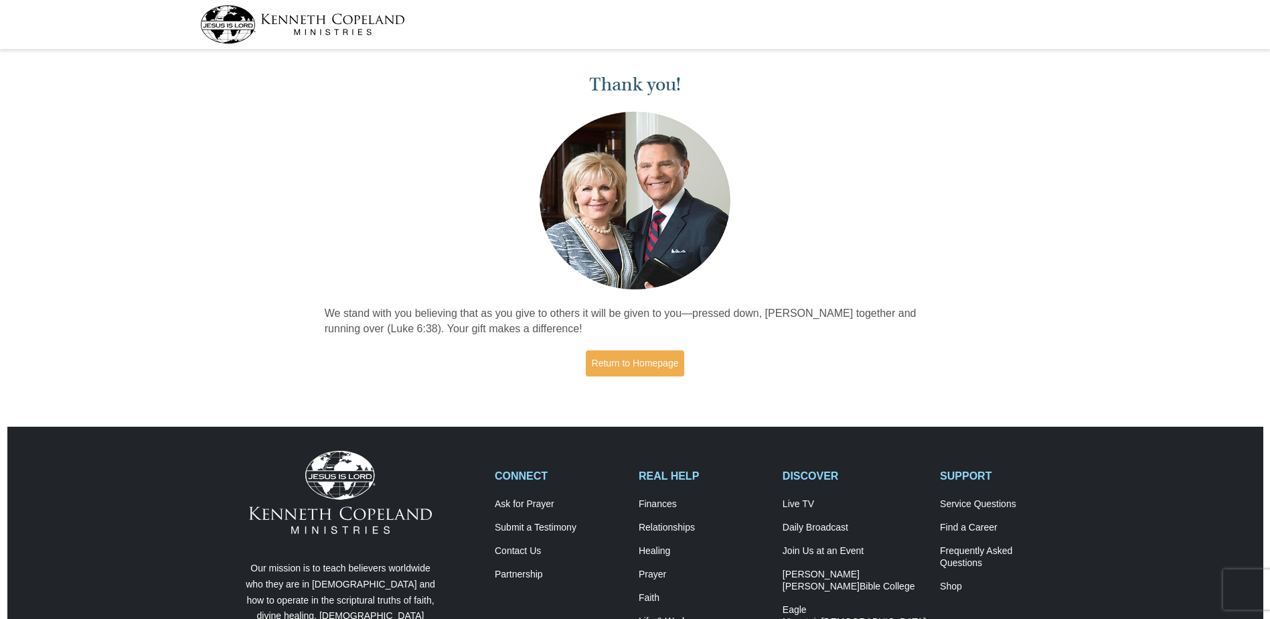  Describe the element at coordinates (1005, 557) in the screenshot. I see `a: Frequently AskedQuestions` at that location.